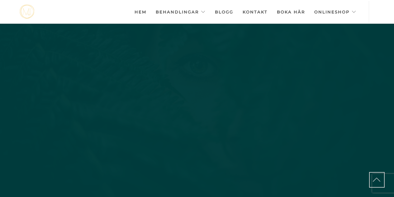 Image resolution: width=394 pixels, height=197 pixels. I want to click on a: Blogg, so click(224, 12).